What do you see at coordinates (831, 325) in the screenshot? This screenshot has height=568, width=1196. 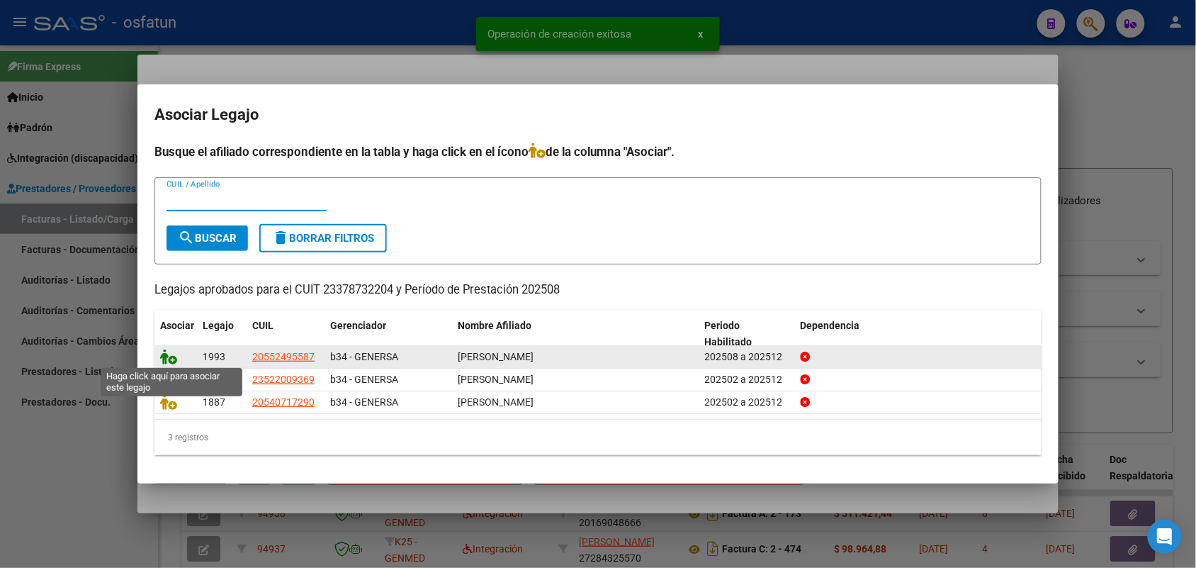 I see `span: Dependencia` at bounding box center [831, 325].